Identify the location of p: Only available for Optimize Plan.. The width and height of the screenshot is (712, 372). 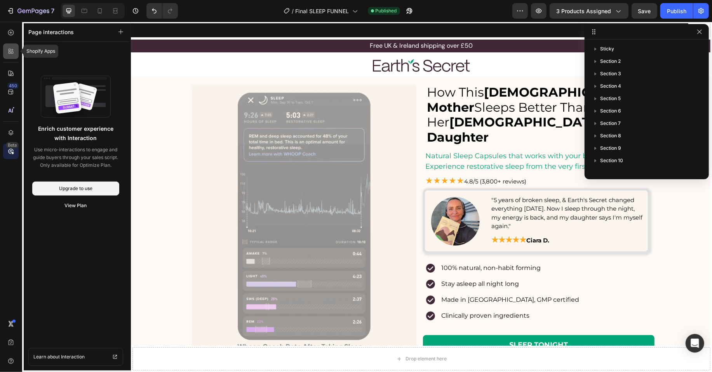
(76, 165).